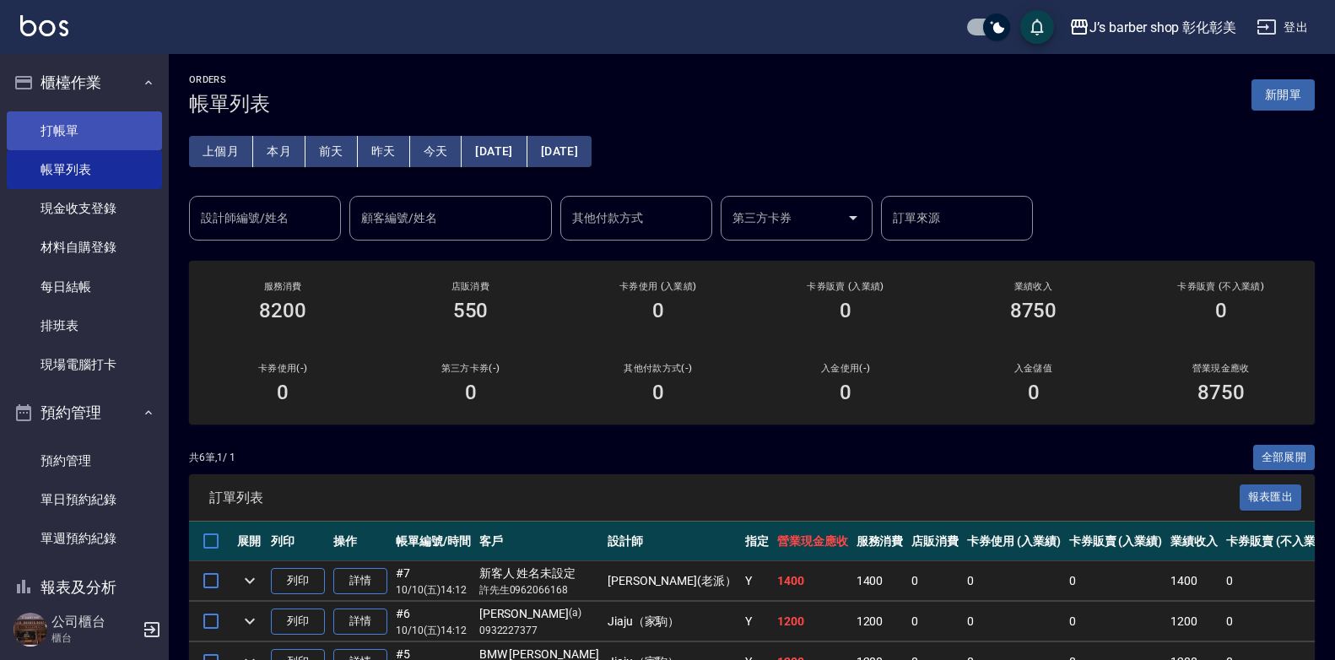  Describe the element at coordinates (471, 311) in the screenshot. I see `h3: 550` at that location.